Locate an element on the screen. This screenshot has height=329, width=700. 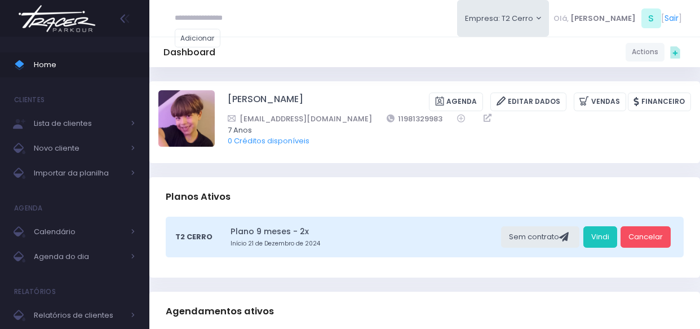
div: Quick actions is located at coordinates (676, 52).